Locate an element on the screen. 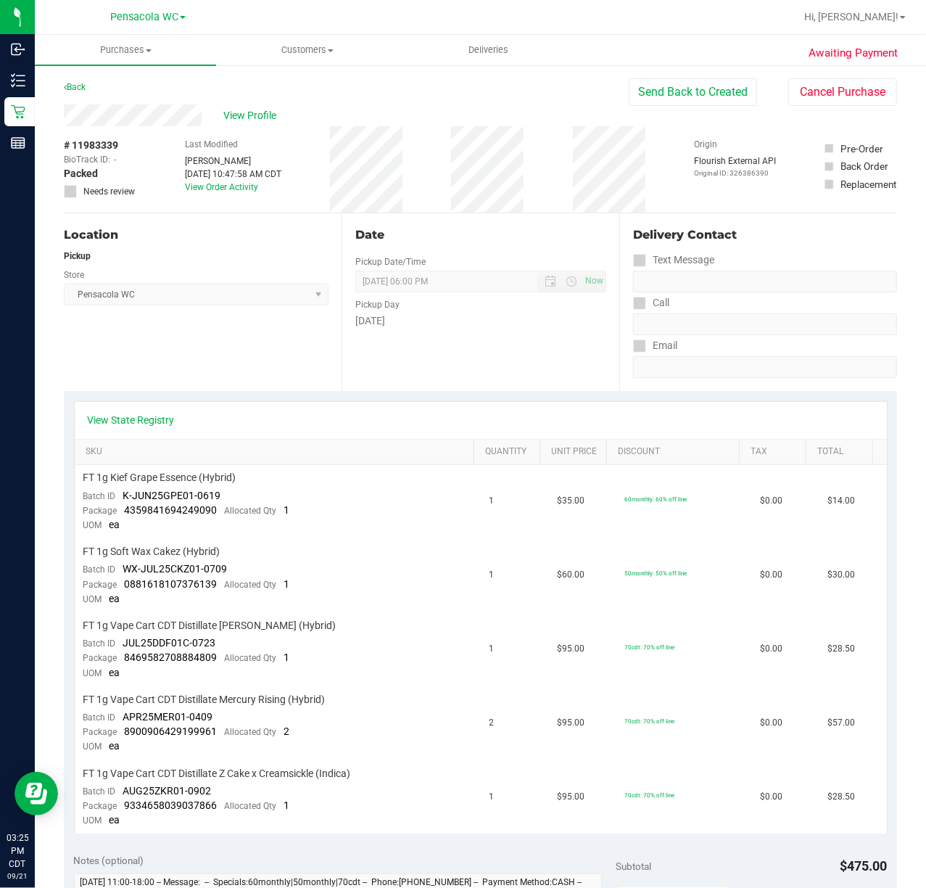  a: Deliveries is located at coordinates (489, 50).